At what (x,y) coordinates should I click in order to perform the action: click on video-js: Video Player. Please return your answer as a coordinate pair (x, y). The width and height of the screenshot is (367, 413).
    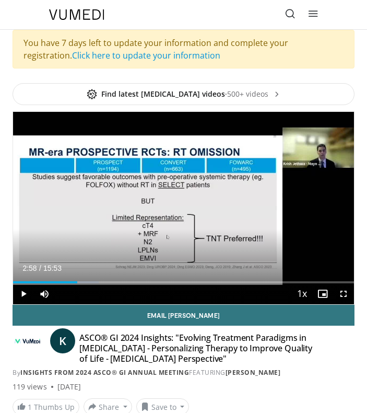
    Looking at the image, I should click on (183, 208).